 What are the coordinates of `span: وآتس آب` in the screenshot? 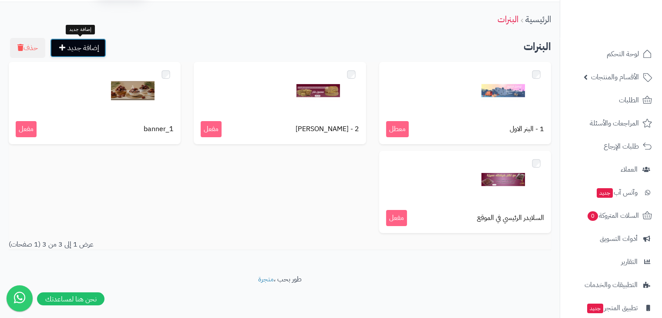 It's located at (617, 192).